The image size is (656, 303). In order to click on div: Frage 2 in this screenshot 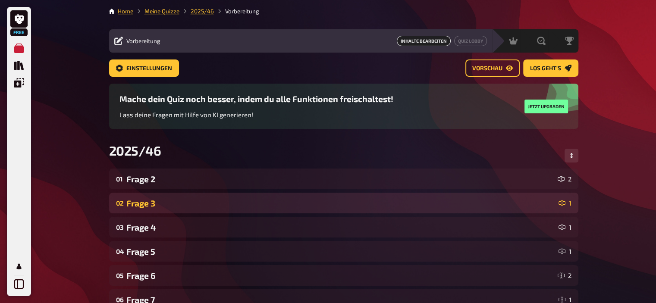, I will do `click(340, 179)`.